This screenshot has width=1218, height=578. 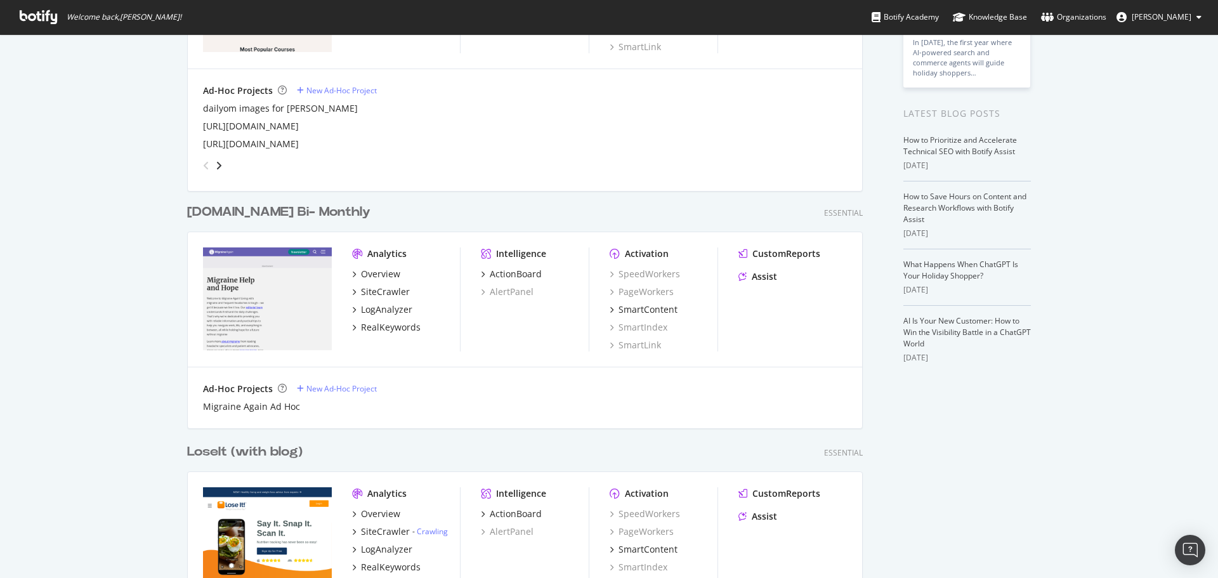 I want to click on span: Bill Elward, so click(x=1162, y=16).